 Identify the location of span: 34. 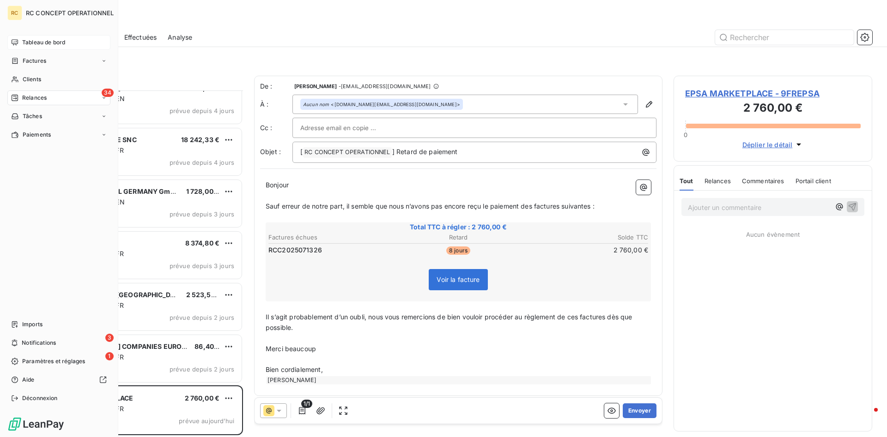
(108, 93).